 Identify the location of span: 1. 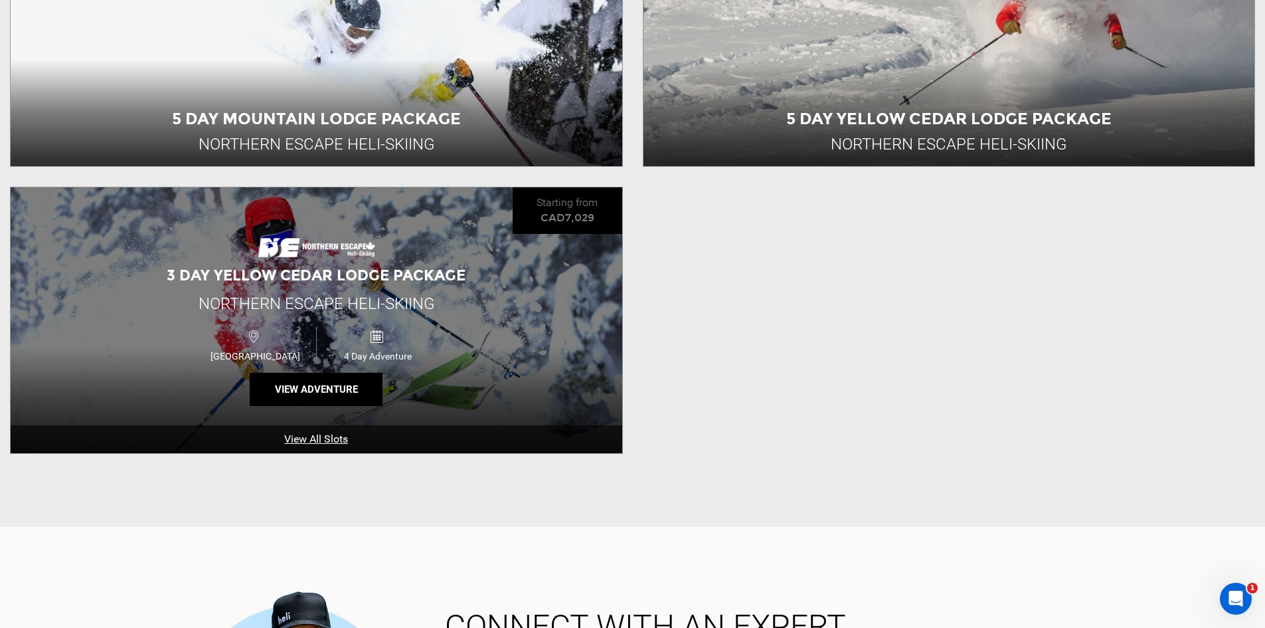
(1252, 588).